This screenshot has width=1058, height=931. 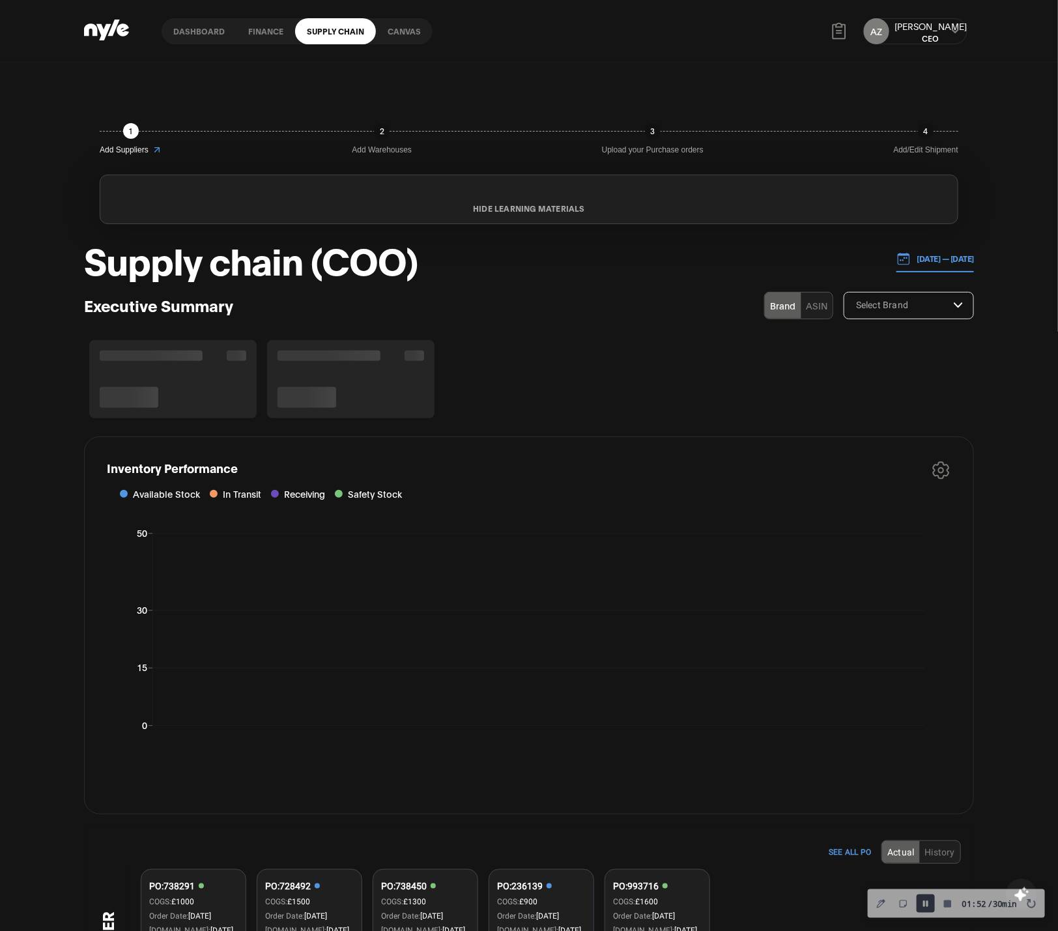 I want to click on div: PO: 728492, so click(x=293, y=886).